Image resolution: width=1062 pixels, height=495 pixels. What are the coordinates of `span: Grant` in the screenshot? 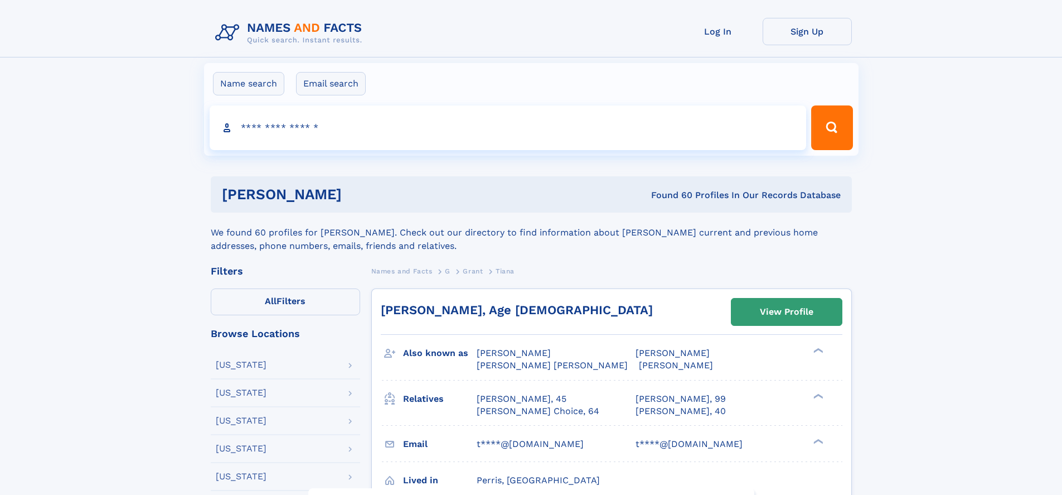 It's located at (473, 271).